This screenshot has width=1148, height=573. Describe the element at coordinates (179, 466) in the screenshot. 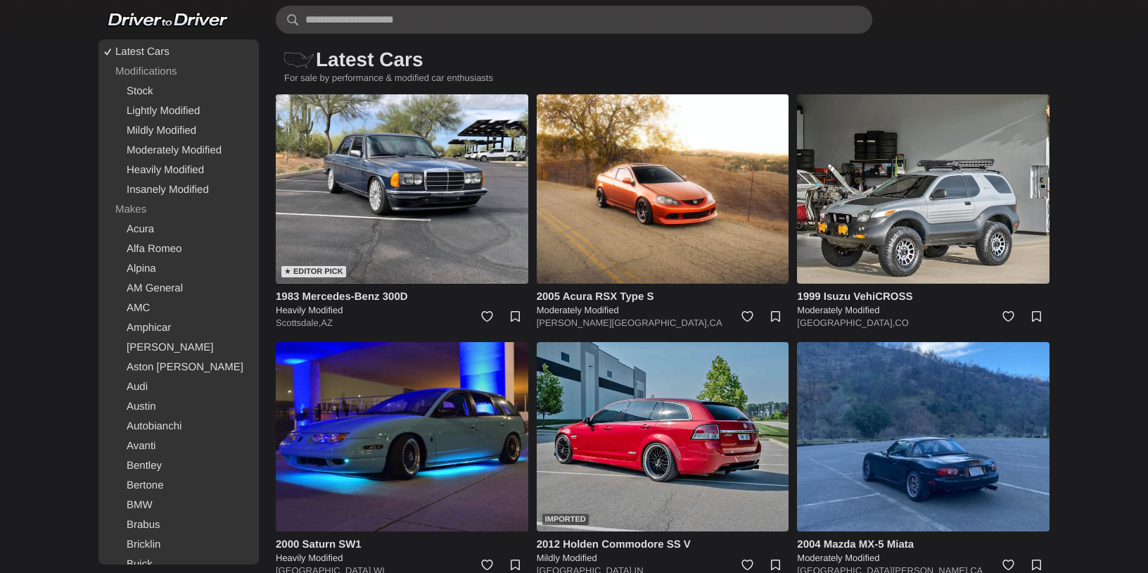

I see `a: Bentley` at that location.